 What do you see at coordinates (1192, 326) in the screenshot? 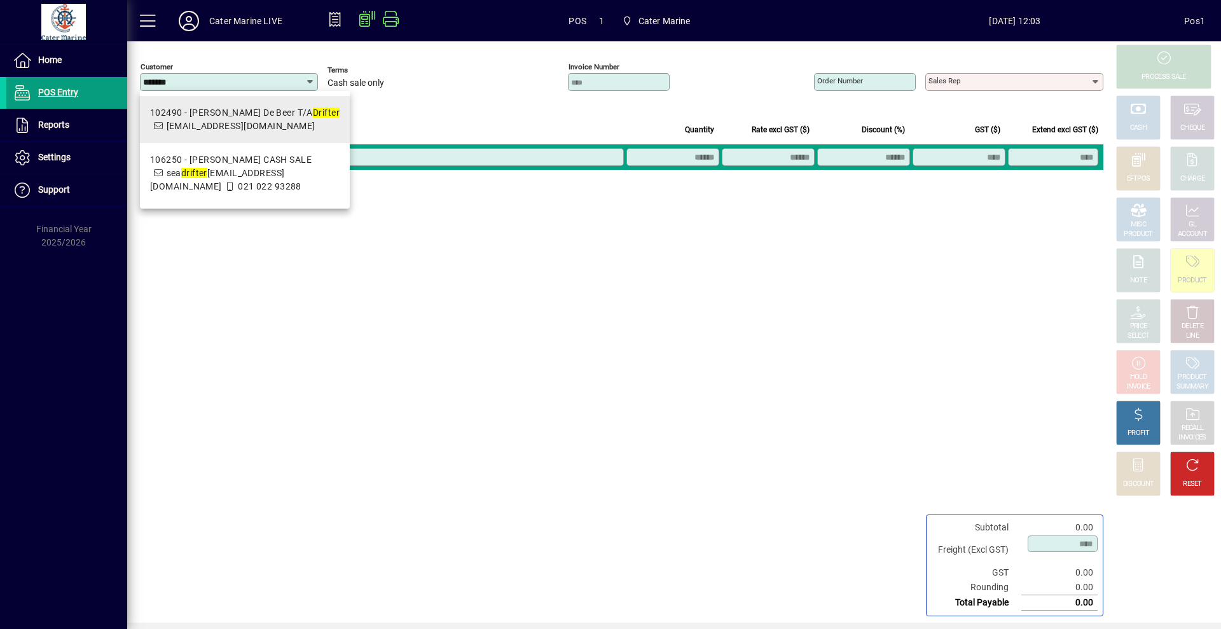
I see `div: DELETE` at bounding box center [1192, 326].